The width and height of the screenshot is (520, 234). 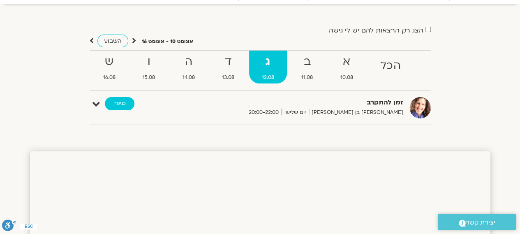 I want to click on a: ה14.08, so click(x=189, y=67).